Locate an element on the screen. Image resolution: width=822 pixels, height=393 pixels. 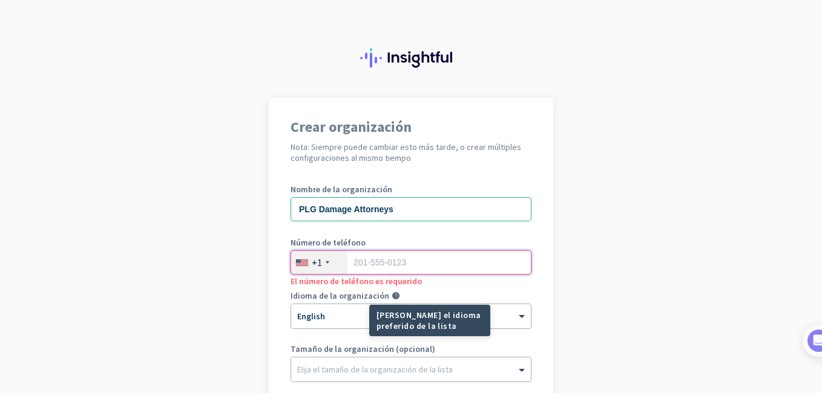
h1: Crear organización is located at coordinates (411, 127).